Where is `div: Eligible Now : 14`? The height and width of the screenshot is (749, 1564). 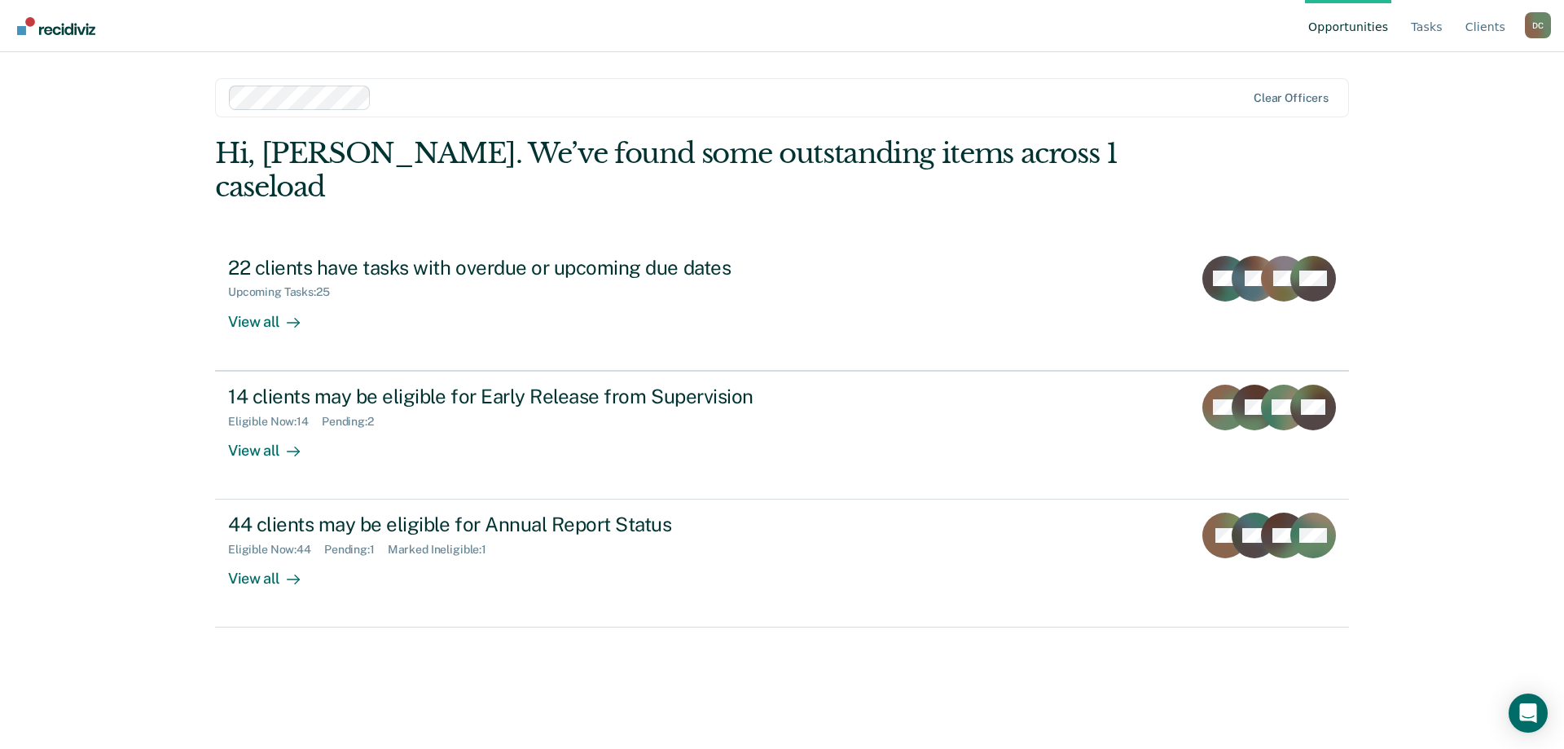
div: Eligible Now : 14 is located at coordinates (275, 421).